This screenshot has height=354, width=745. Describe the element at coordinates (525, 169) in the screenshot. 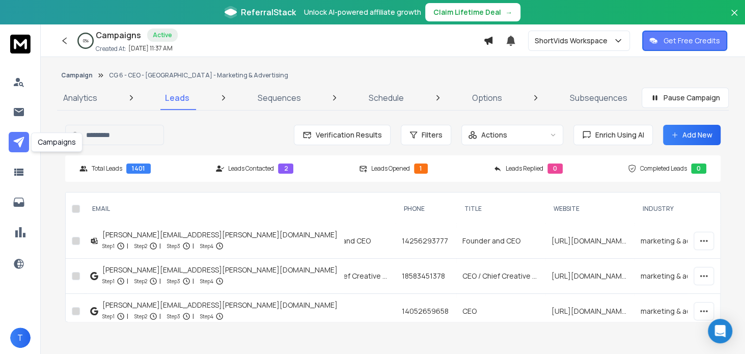

I see `p: Leads Replied` at that location.